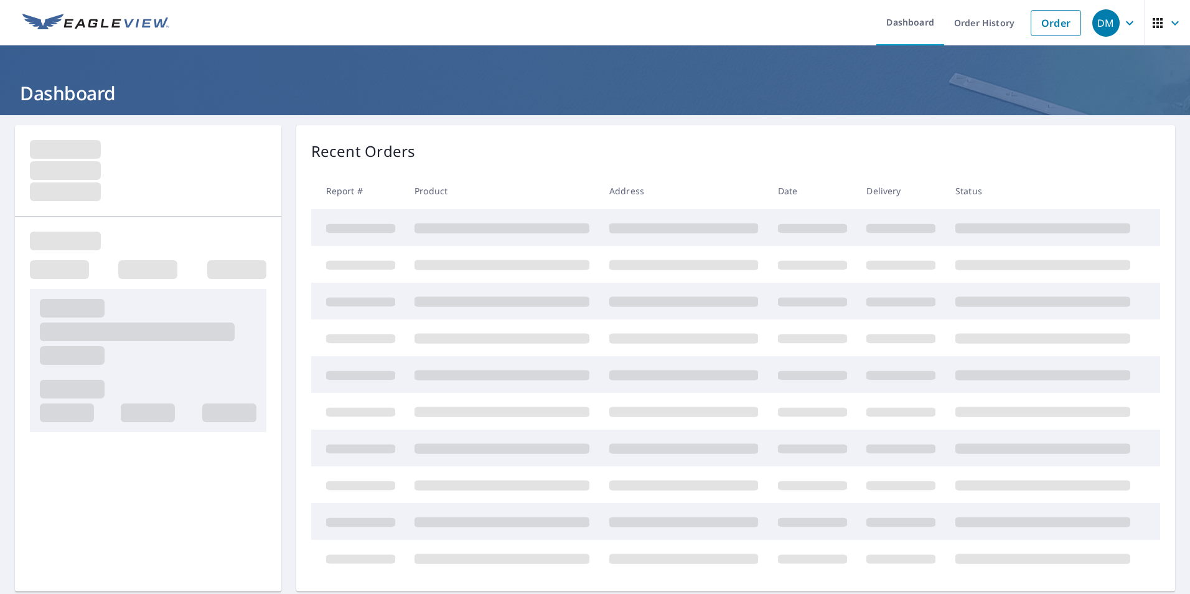 This screenshot has width=1190, height=594. What do you see at coordinates (812, 190) in the screenshot?
I see `th: Date` at bounding box center [812, 190].